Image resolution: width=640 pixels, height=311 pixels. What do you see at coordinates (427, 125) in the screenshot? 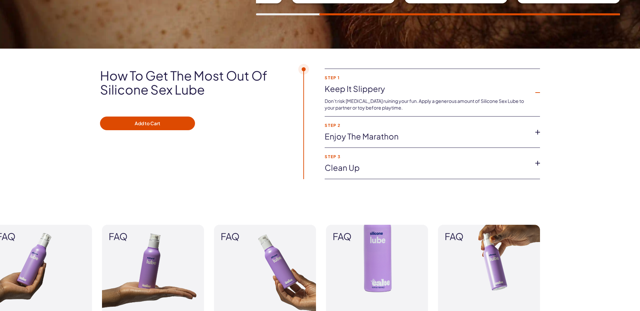
I see `strong: Step 2` at bounding box center [427, 125].